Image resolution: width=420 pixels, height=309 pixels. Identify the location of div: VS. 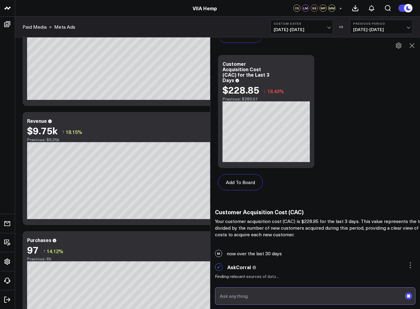
(342, 27).